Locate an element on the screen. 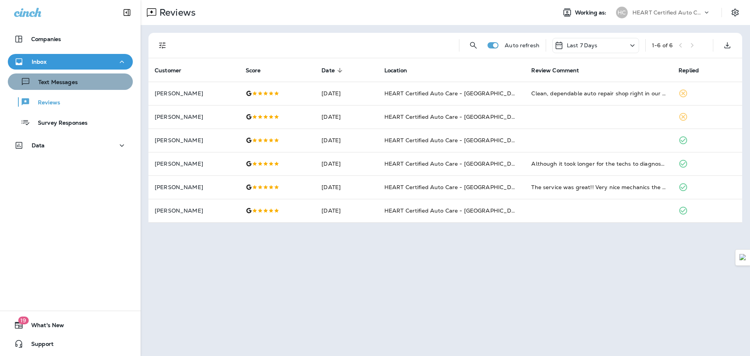  button: Collapse Sidebar is located at coordinates (127, 12).